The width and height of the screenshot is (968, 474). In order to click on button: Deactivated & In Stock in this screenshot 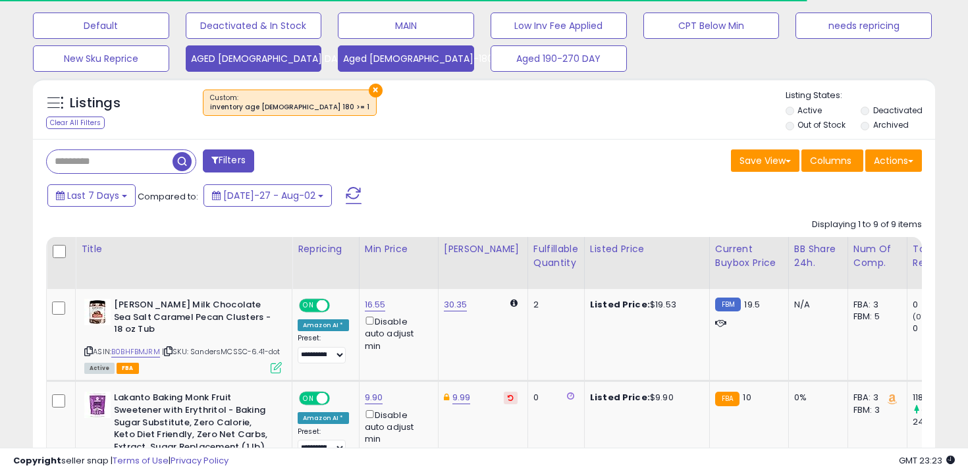, I will do `click(253, 26)`.